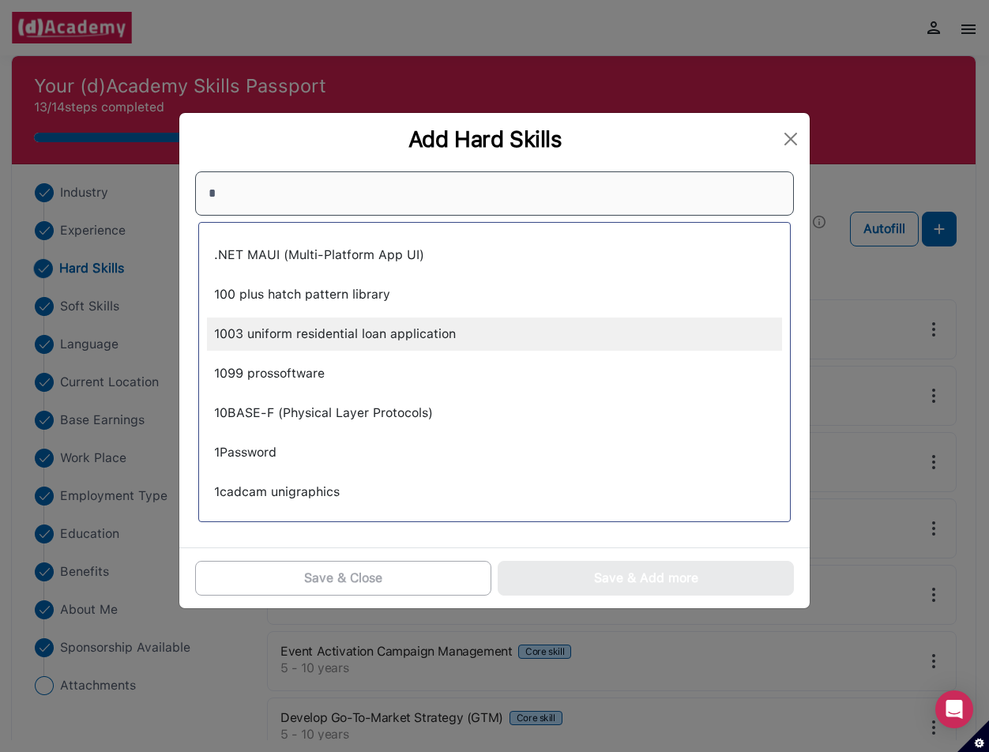 The height and width of the screenshot is (752, 989). Describe the element at coordinates (495, 492) in the screenshot. I see `div: 1cadcam unigraphics` at that location.